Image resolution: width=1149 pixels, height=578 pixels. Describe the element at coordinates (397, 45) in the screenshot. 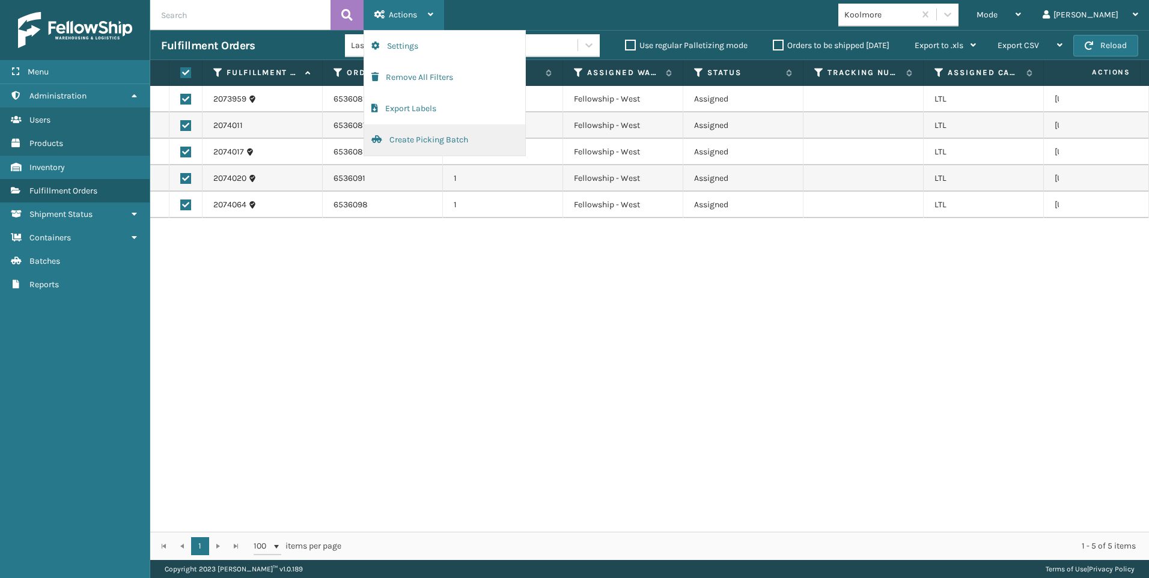

I see `div: Last 90 Days` at that location.